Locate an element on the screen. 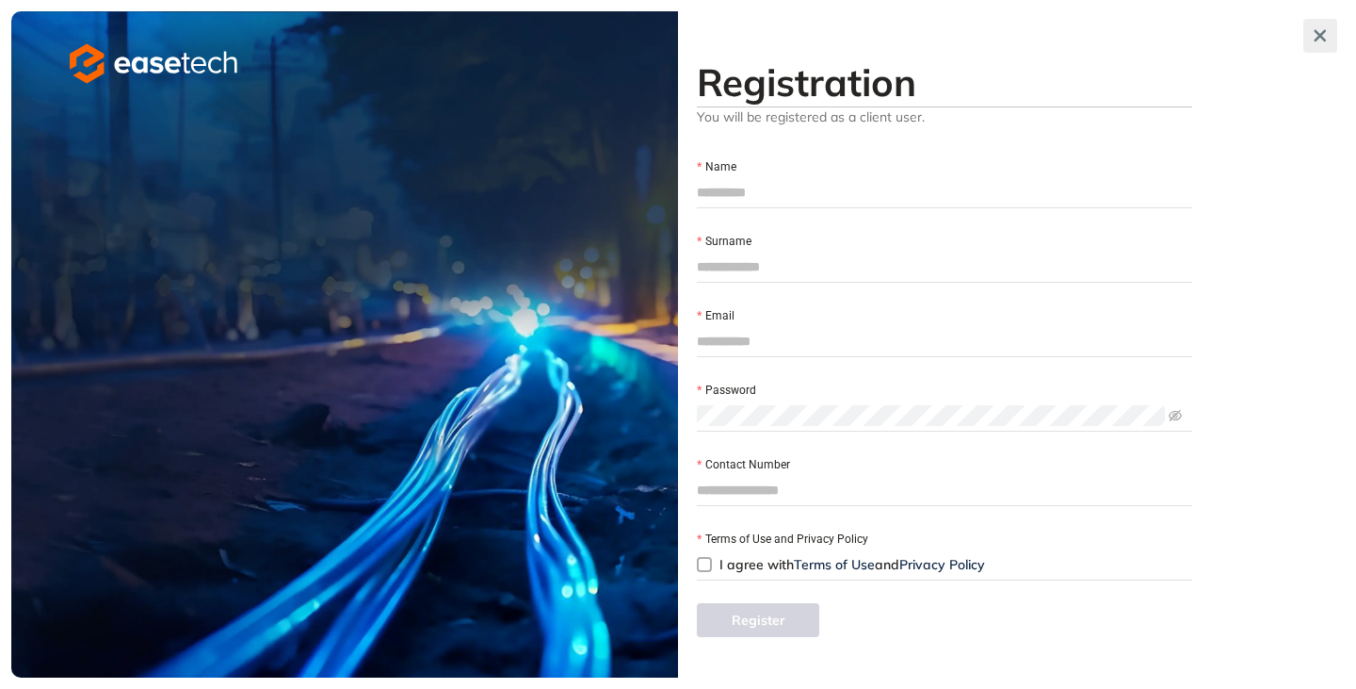 This screenshot has width=1356, height=689. input: Contact Number is located at coordinates (945, 490).